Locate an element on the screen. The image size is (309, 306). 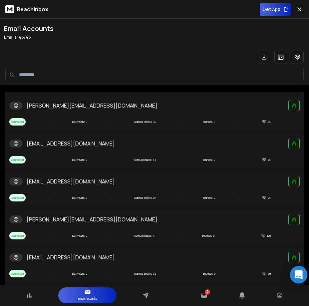
div: 100 is located at coordinates (265, 235).